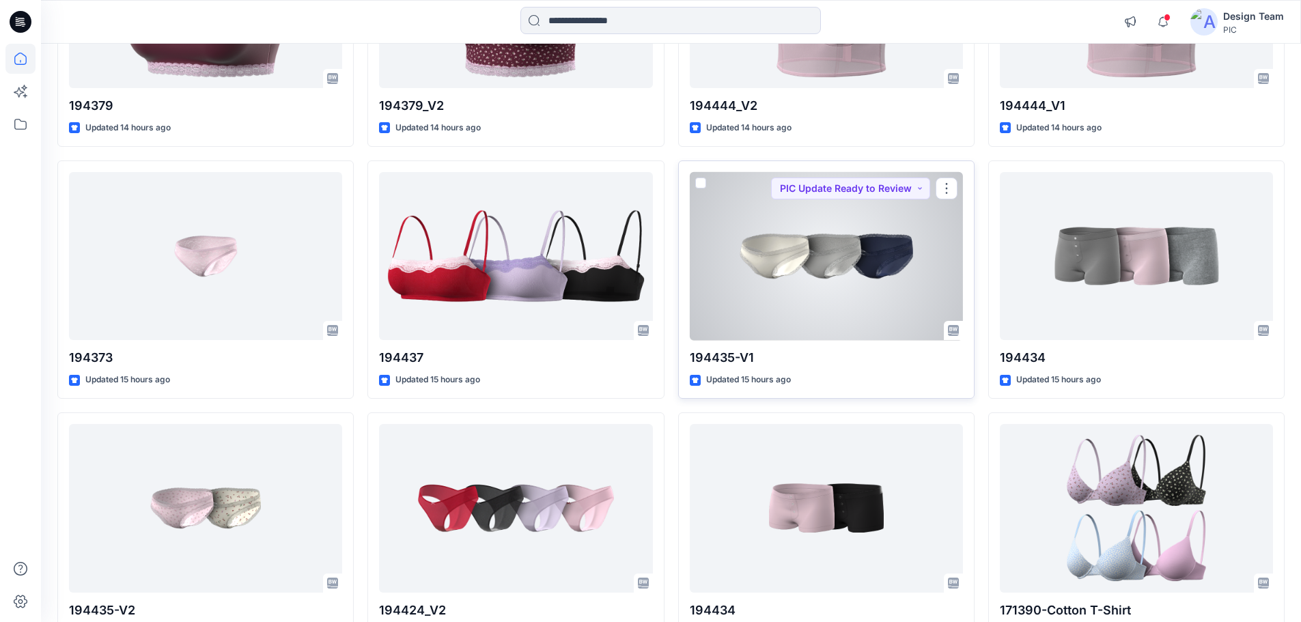  What do you see at coordinates (516, 610) in the screenshot?
I see `p: 194424_V2` at bounding box center [516, 610].